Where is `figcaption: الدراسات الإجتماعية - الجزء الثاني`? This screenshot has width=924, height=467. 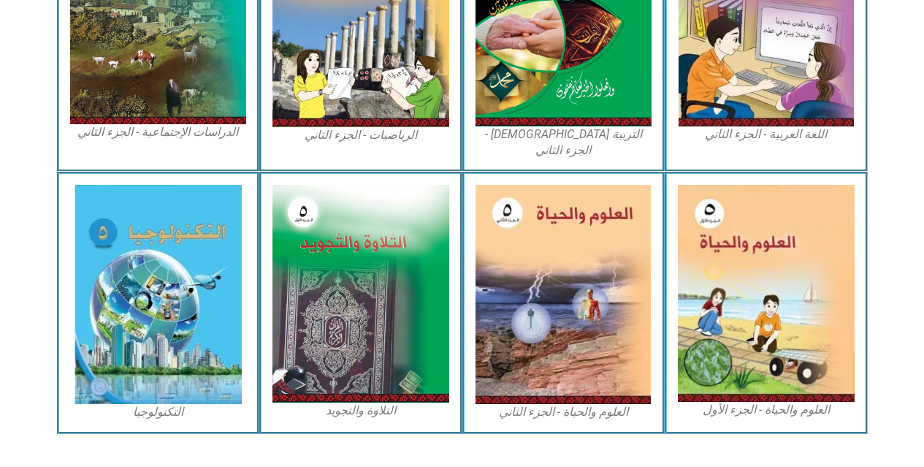 figcaption: الدراسات الإجتماعية - الجزء الثاني is located at coordinates (159, 132).